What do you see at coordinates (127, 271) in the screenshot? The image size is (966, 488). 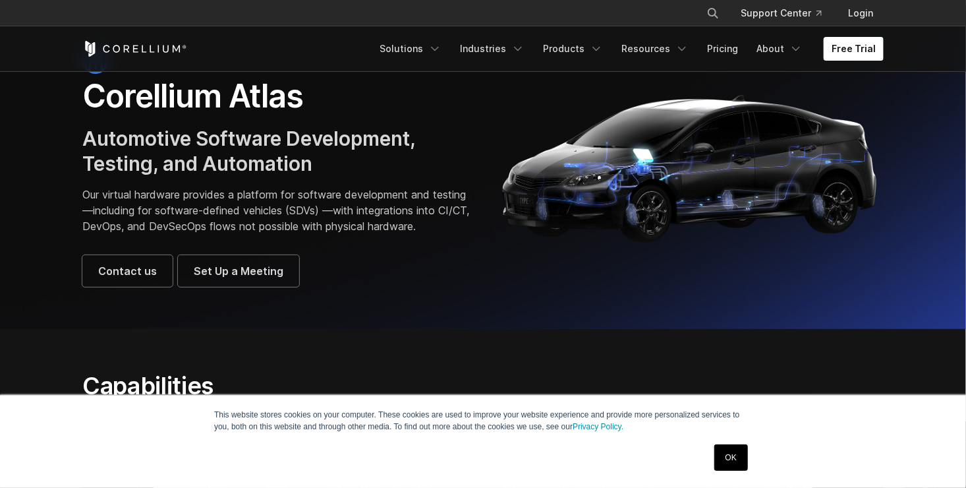 I see `a: Contact us` at bounding box center [127, 271].